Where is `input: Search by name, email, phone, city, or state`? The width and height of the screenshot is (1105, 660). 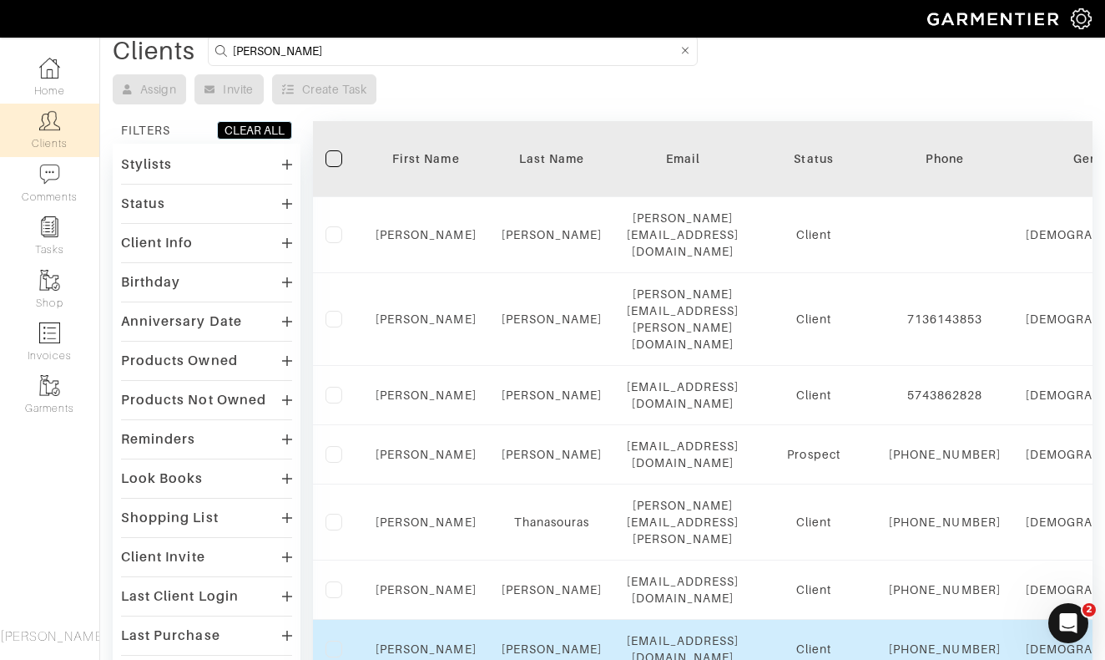 input: Search by name, email, phone, city, or state is located at coordinates (455, 50).